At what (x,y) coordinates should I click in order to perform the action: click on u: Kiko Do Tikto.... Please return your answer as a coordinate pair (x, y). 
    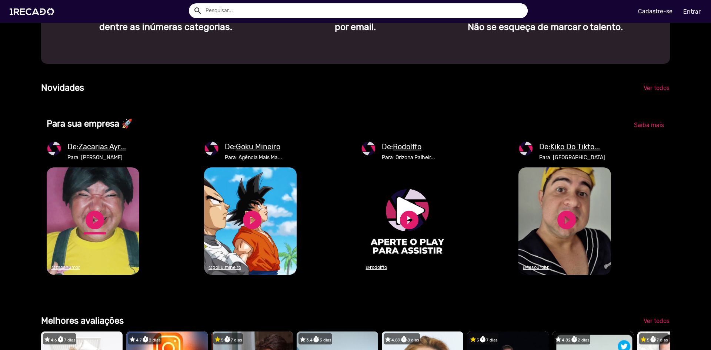
    Looking at the image, I should click on (575, 147).